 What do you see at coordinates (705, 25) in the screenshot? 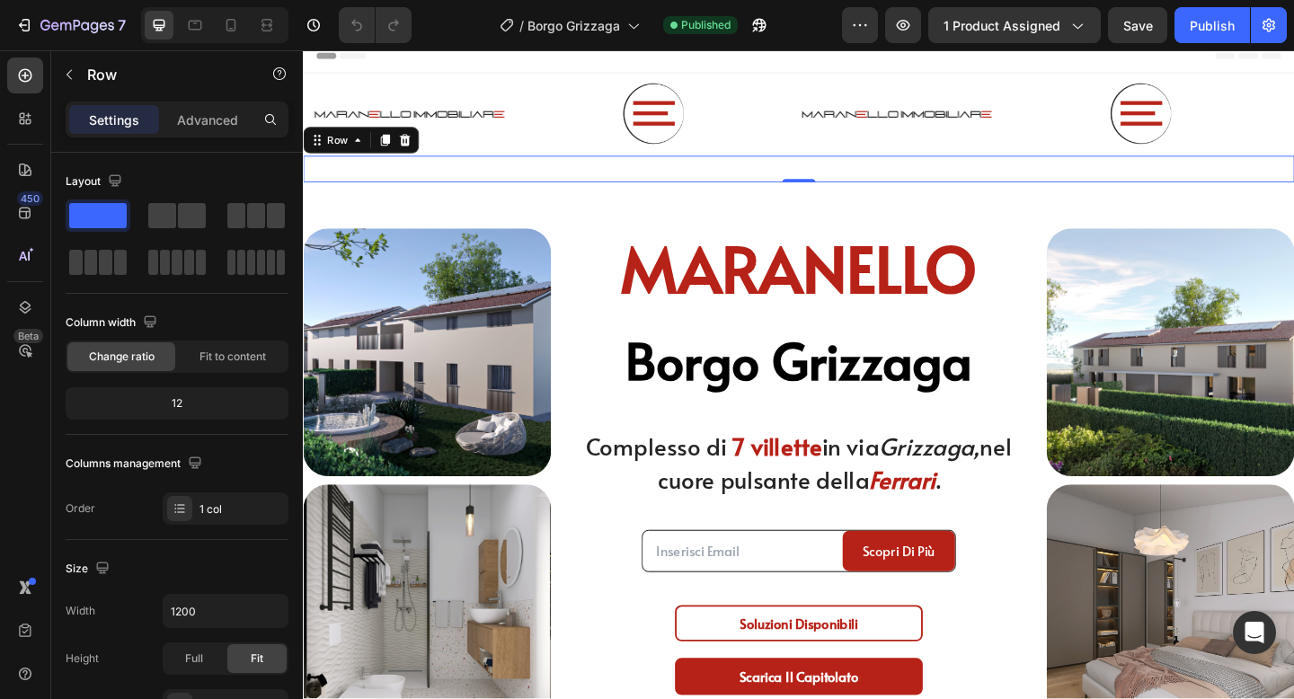
I see `span: Published` at bounding box center [705, 25].